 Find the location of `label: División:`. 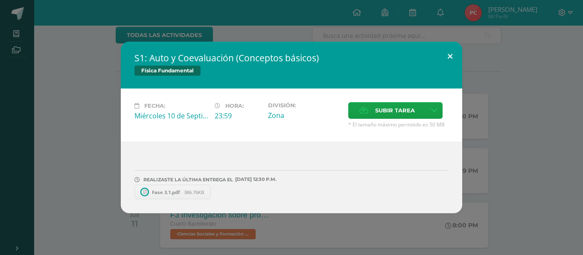

label: División: is located at coordinates (305, 105).